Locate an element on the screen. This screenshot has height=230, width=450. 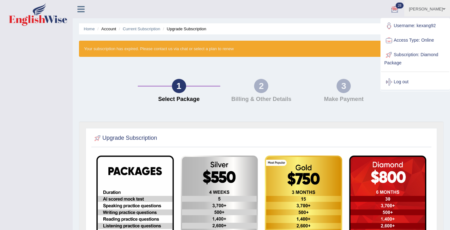
div: 3 is located at coordinates (344, 86).